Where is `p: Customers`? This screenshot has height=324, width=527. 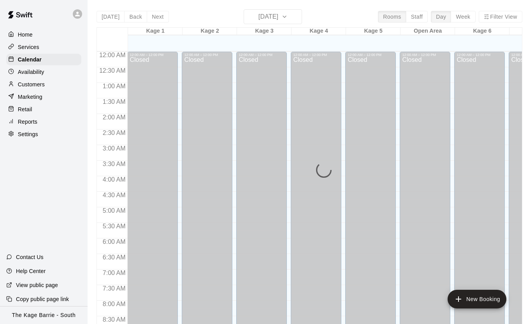 p: Customers is located at coordinates (31, 85).